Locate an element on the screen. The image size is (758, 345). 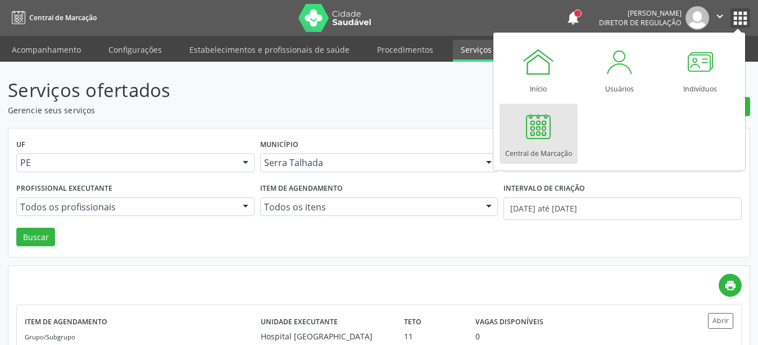
label: UF is located at coordinates (21, 145).